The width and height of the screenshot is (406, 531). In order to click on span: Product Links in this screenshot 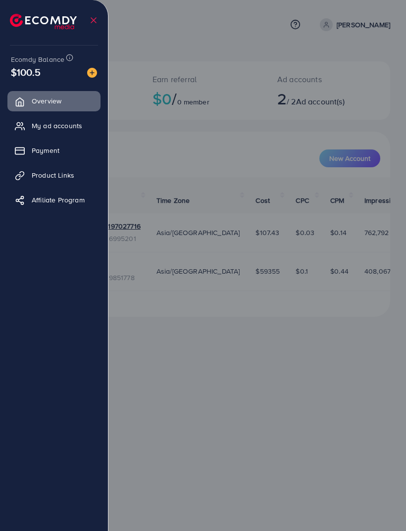, I will do `click(53, 175)`.